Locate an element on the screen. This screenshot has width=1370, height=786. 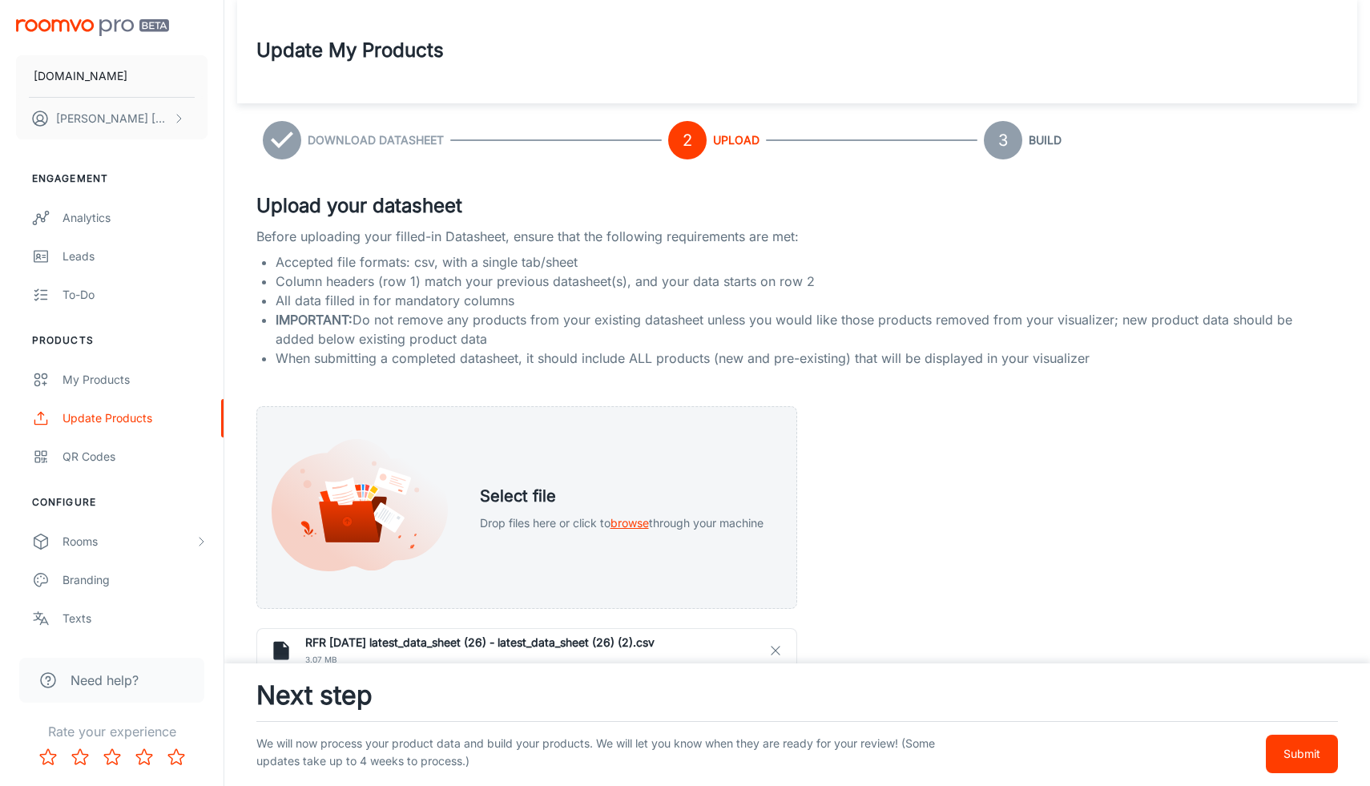
p: We will now process your product data and build your products. We will let you know when they are... is located at coordinates (608, 754).